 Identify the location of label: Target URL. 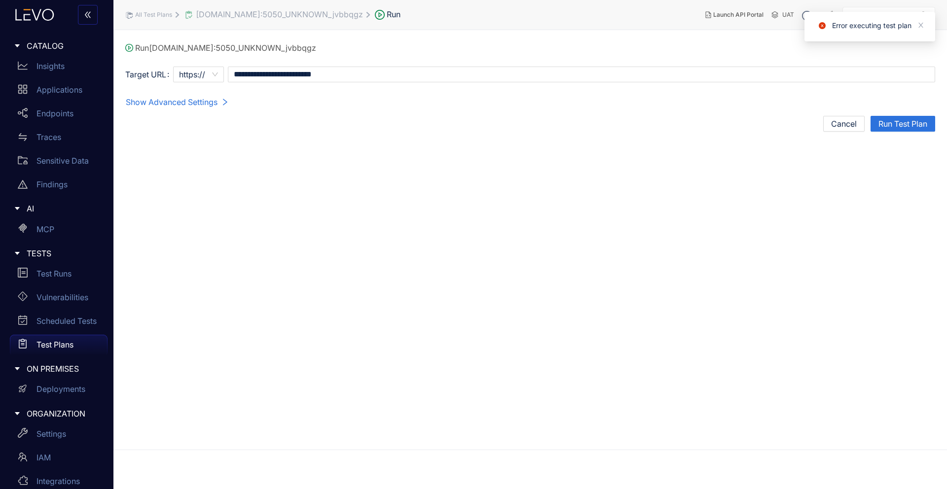
(149, 74).